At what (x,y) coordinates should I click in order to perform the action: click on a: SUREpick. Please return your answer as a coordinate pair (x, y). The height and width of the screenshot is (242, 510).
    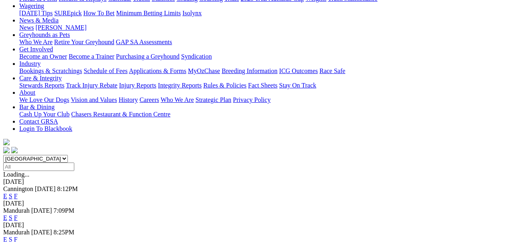
    Looking at the image, I should click on (68, 13).